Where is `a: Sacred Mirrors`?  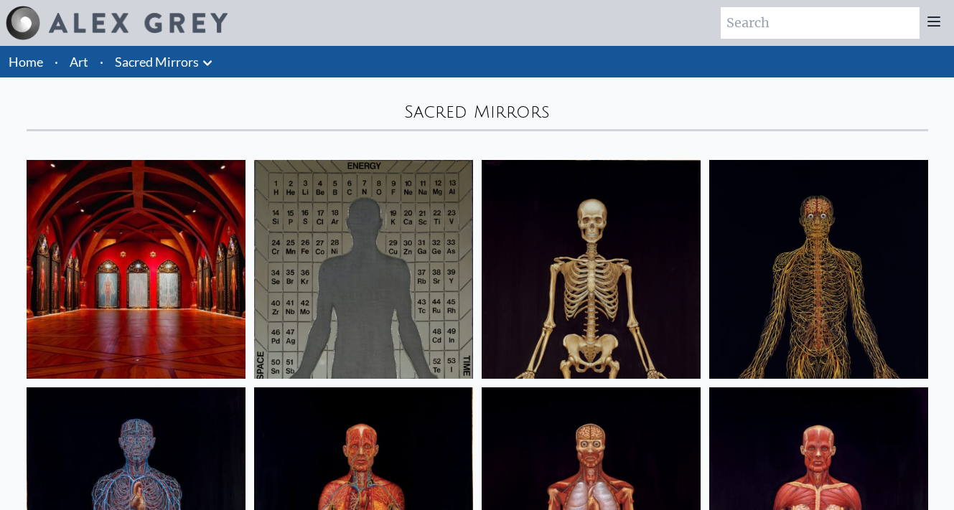 a: Sacred Mirrors is located at coordinates (157, 62).